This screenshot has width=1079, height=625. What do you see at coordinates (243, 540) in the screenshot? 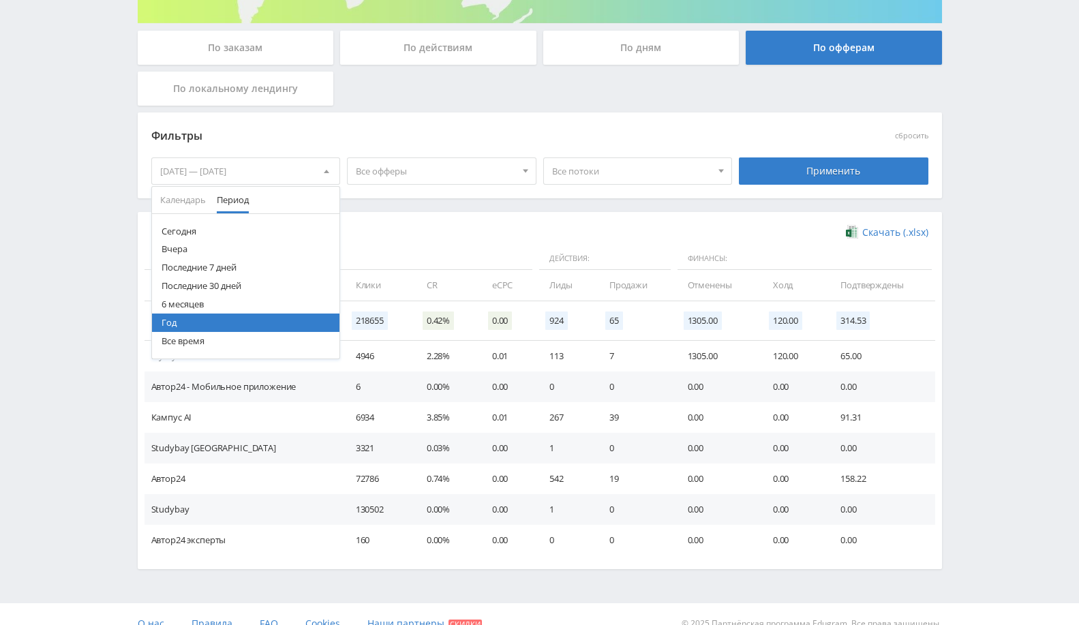
I see `td: Автор24 эксперты` at bounding box center [243, 540].